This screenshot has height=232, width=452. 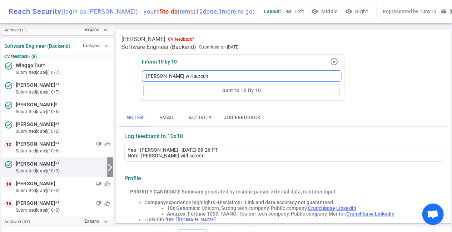 I want to click on button: Email, so click(x=167, y=118).